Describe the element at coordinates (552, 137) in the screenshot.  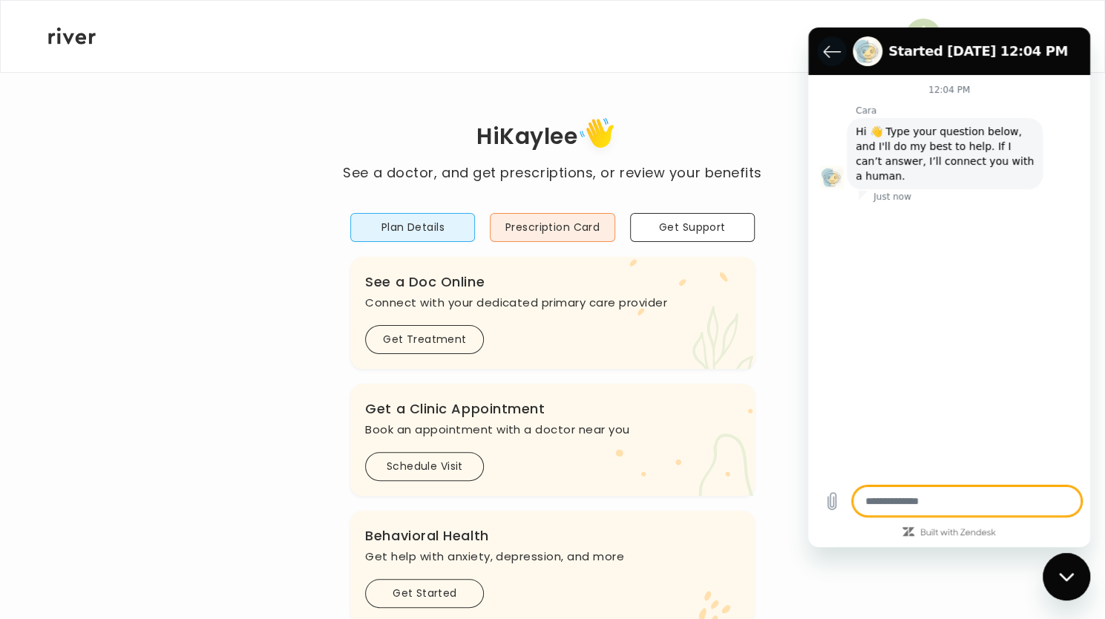
I see `h1: Hi Kaylee` at that location.